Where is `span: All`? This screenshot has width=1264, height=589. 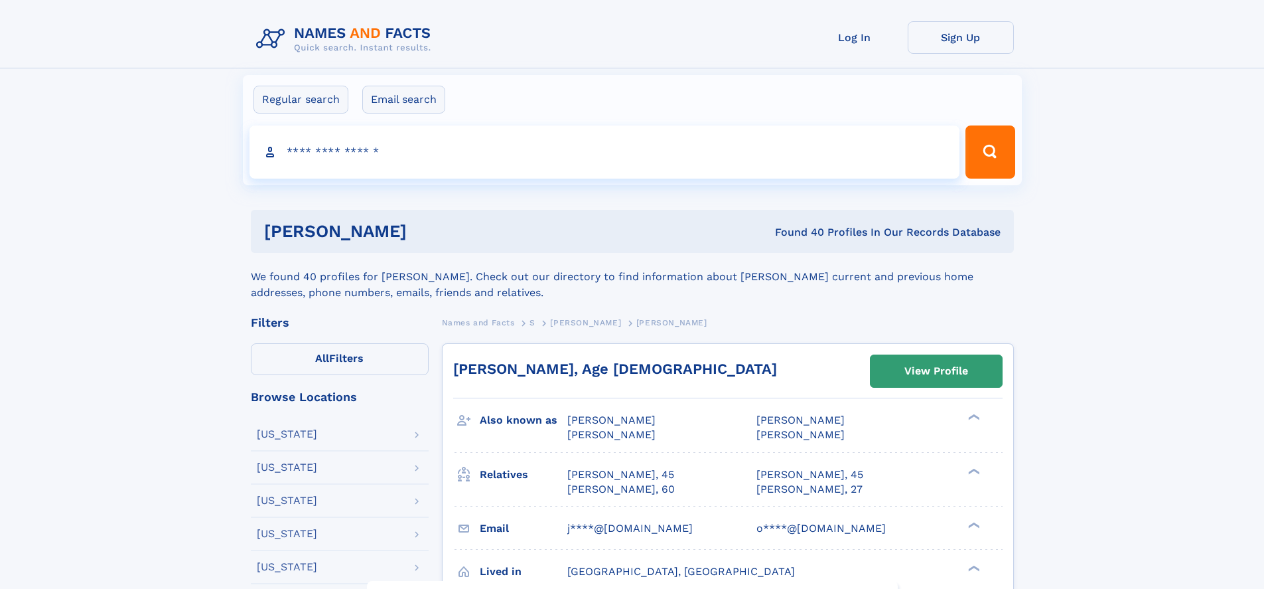
span: All is located at coordinates (322, 358).